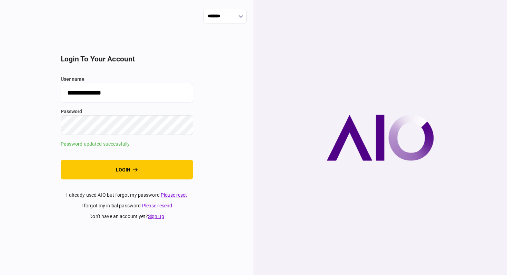 This screenshot has height=275, width=507. What do you see at coordinates (127, 79) in the screenshot?
I see `label: user name` at bounding box center [127, 79].